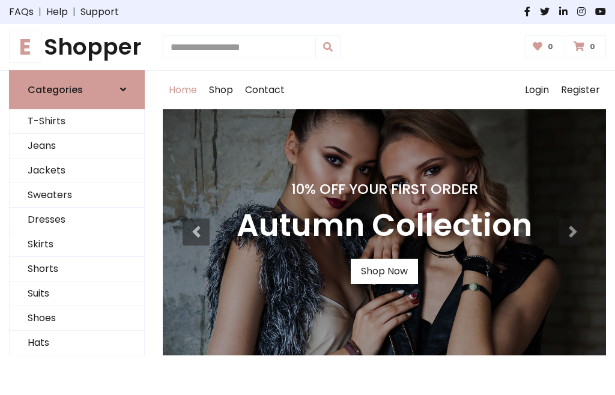 This screenshot has width=615, height=395. Describe the element at coordinates (21, 12) in the screenshot. I see `a: FAQs` at that location.